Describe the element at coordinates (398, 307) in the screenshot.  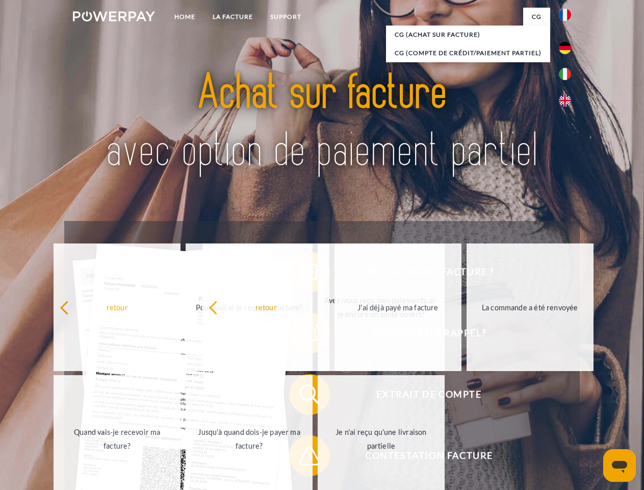
I see `div: J'ai déjà payé ma facture` at that location.